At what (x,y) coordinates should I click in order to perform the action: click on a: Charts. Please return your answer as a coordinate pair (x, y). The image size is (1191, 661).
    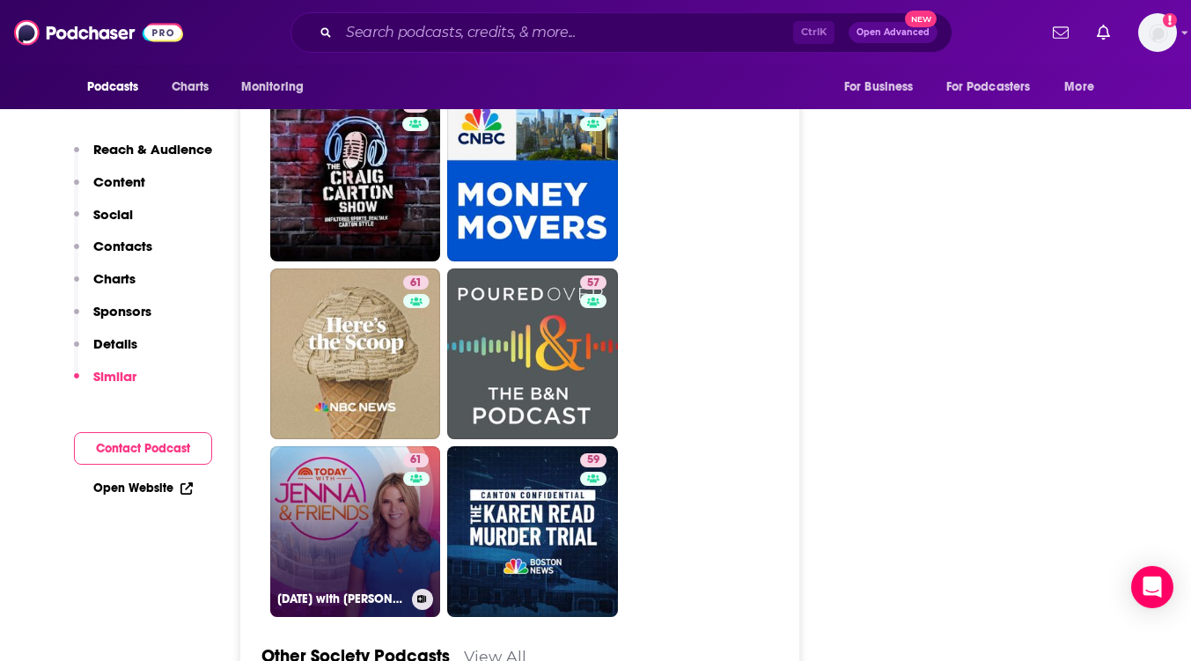
    Looking at the image, I should click on (190, 87).